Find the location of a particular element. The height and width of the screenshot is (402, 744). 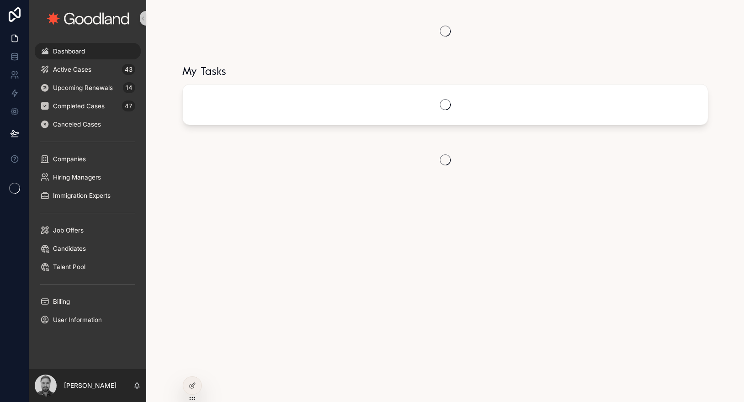

span: Immigration Experts is located at coordinates (82, 196).